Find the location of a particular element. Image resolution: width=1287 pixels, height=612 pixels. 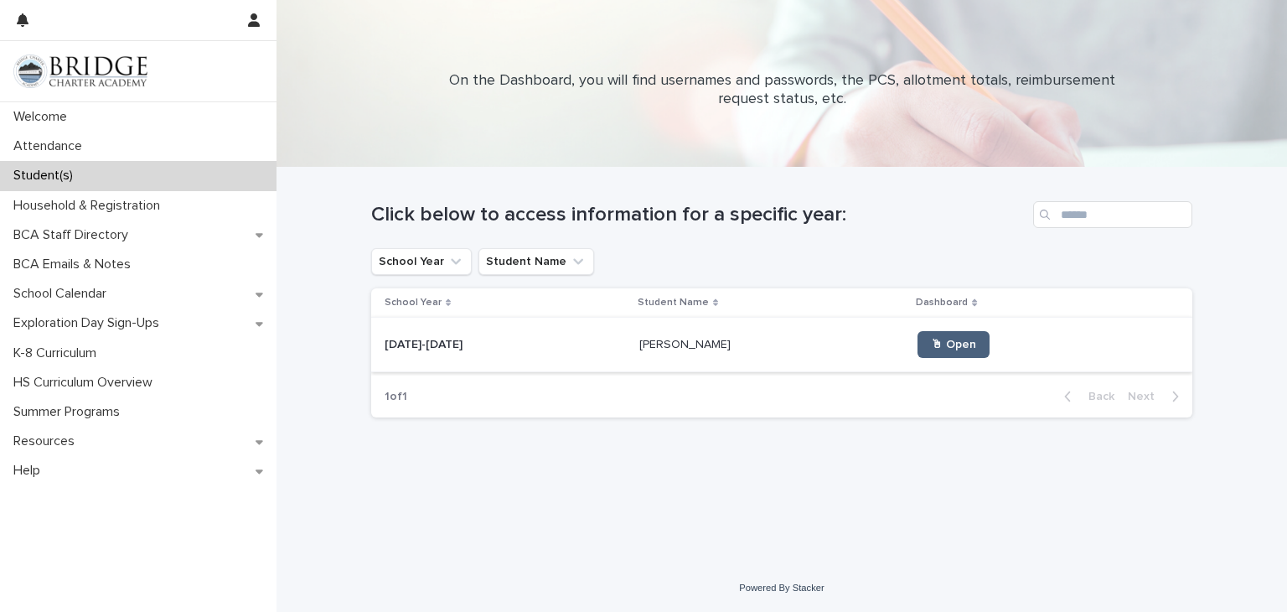

div: Search is located at coordinates (1113, 215).